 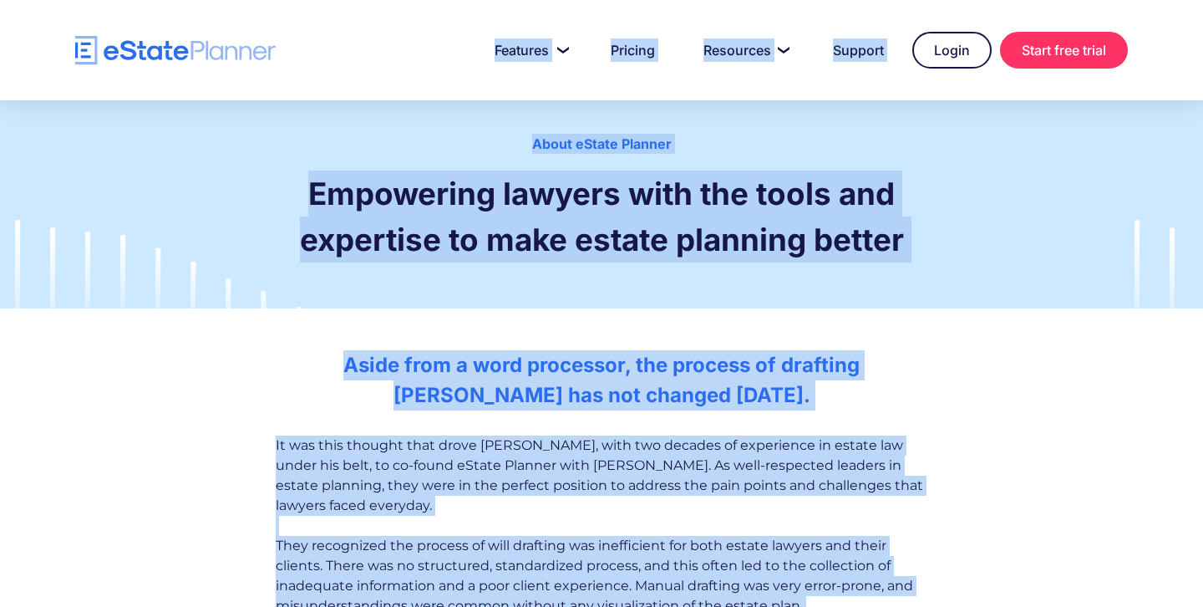 What do you see at coordinates (632, 50) in the screenshot?
I see `a: Pricing` at bounding box center [632, 50].